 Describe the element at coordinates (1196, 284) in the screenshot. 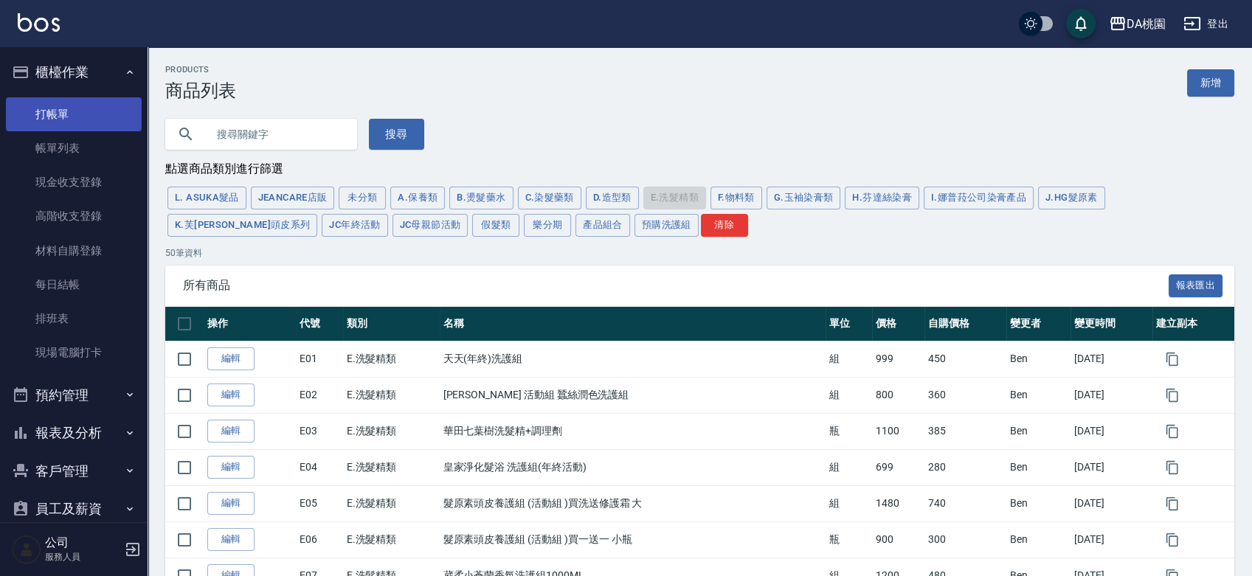

I see `a: 報表匯出` at that location.